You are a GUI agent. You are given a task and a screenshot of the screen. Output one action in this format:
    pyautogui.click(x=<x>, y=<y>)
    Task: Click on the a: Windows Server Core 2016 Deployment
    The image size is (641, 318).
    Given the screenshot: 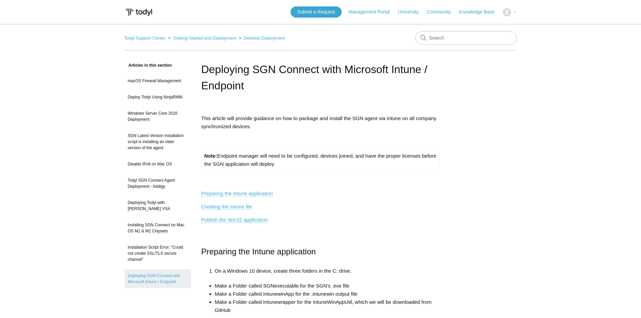 What is the action you would take?
    pyautogui.click(x=158, y=116)
    